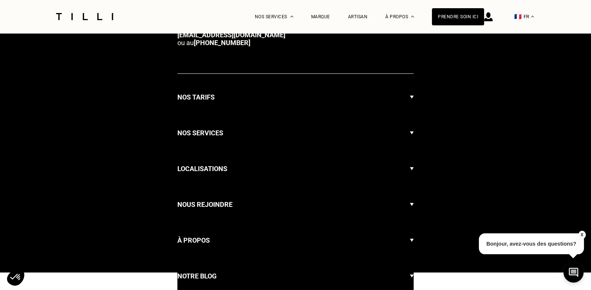 The image size is (591, 290). What do you see at coordinates (320, 17) in the screenshot?
I see `div: Marque` at bounding box center [320, 17].